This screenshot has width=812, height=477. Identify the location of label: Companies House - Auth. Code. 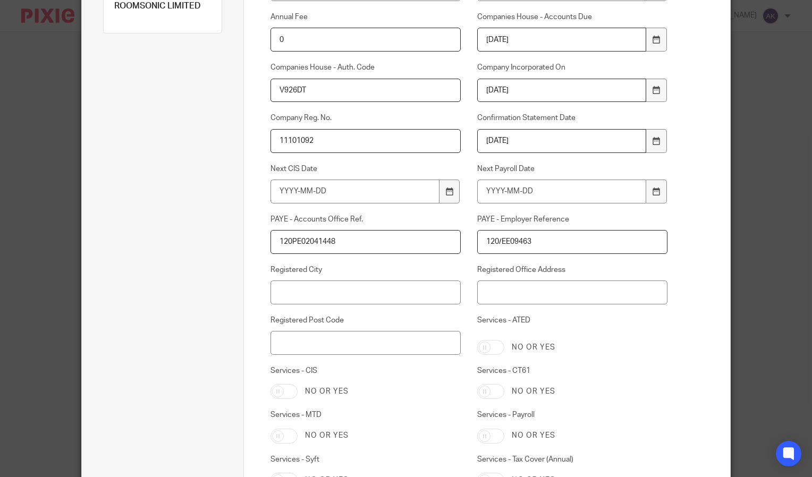
(366, 68).